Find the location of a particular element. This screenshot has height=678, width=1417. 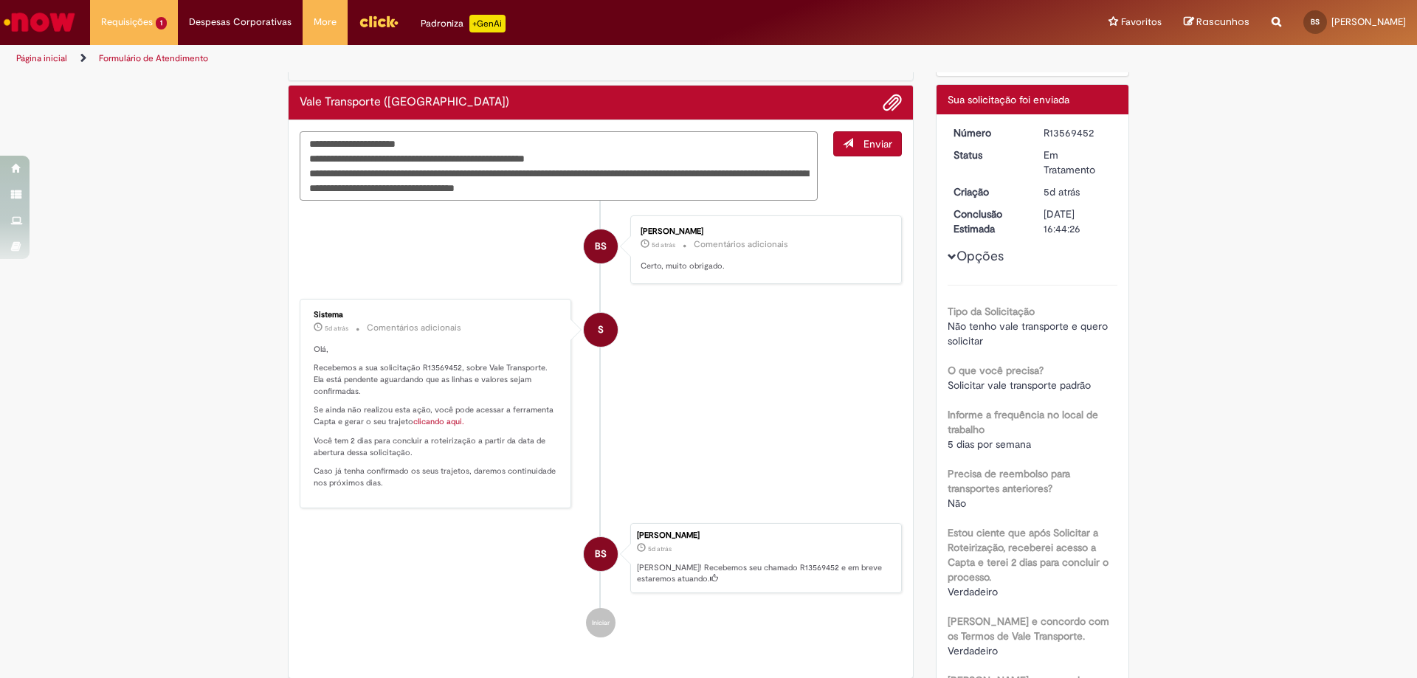

div: Sistema is located at coordinates (436, 315).